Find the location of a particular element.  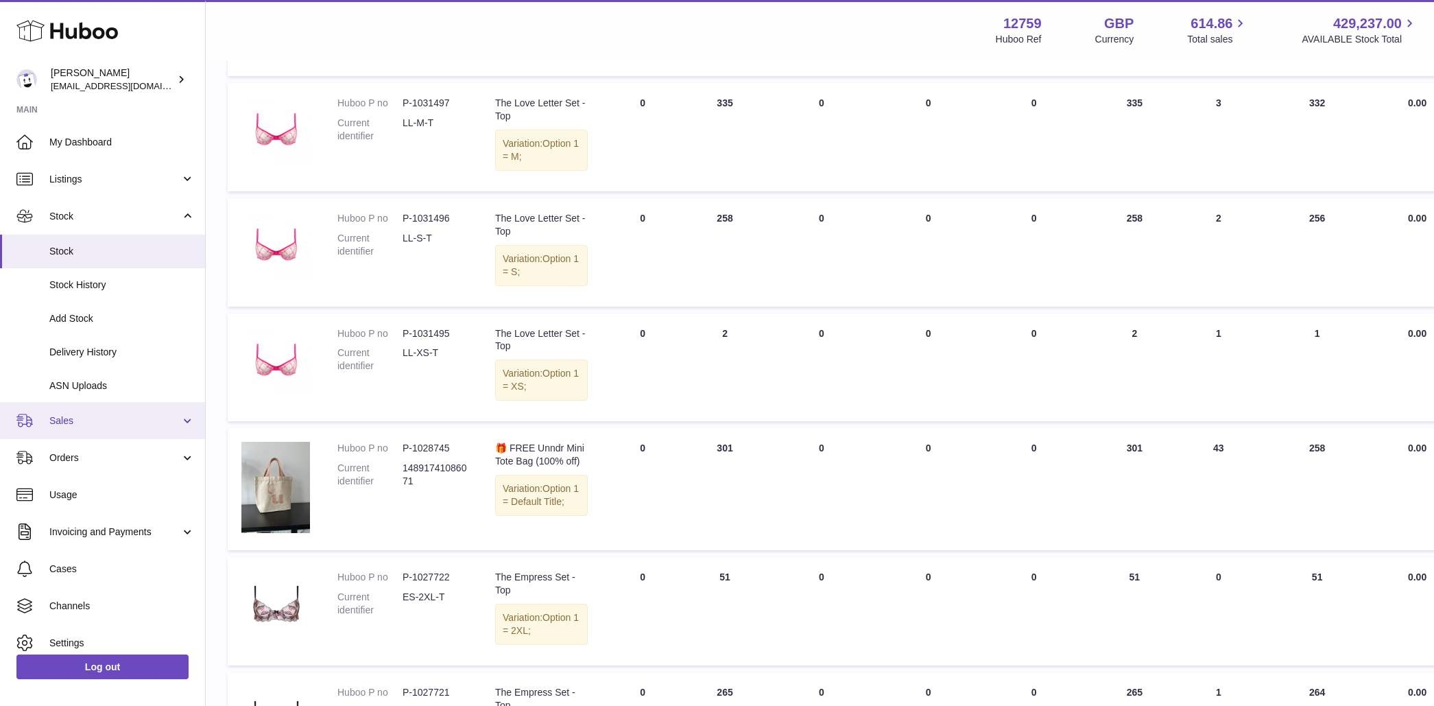

dd: P-1027722 is located at coordinates (435, 577).